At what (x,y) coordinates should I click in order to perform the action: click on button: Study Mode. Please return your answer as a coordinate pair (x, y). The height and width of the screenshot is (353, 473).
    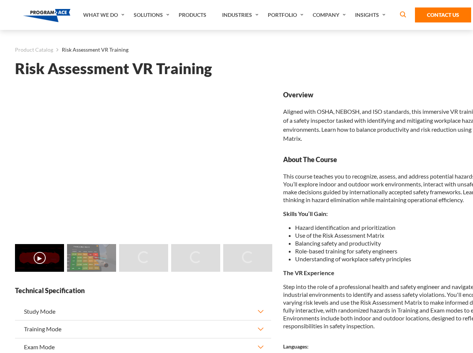
    Looking at the image, I should click on (143, 311).